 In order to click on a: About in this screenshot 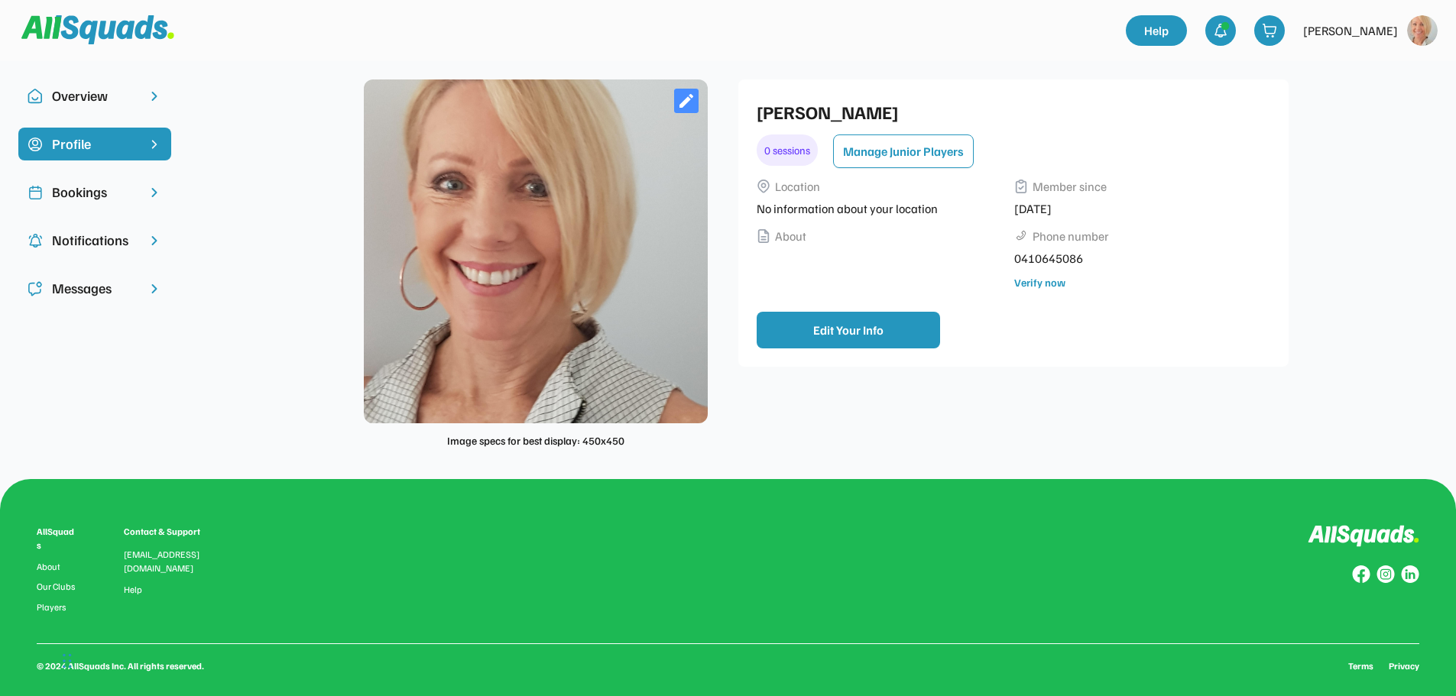, I will do `click(57, 567)`.